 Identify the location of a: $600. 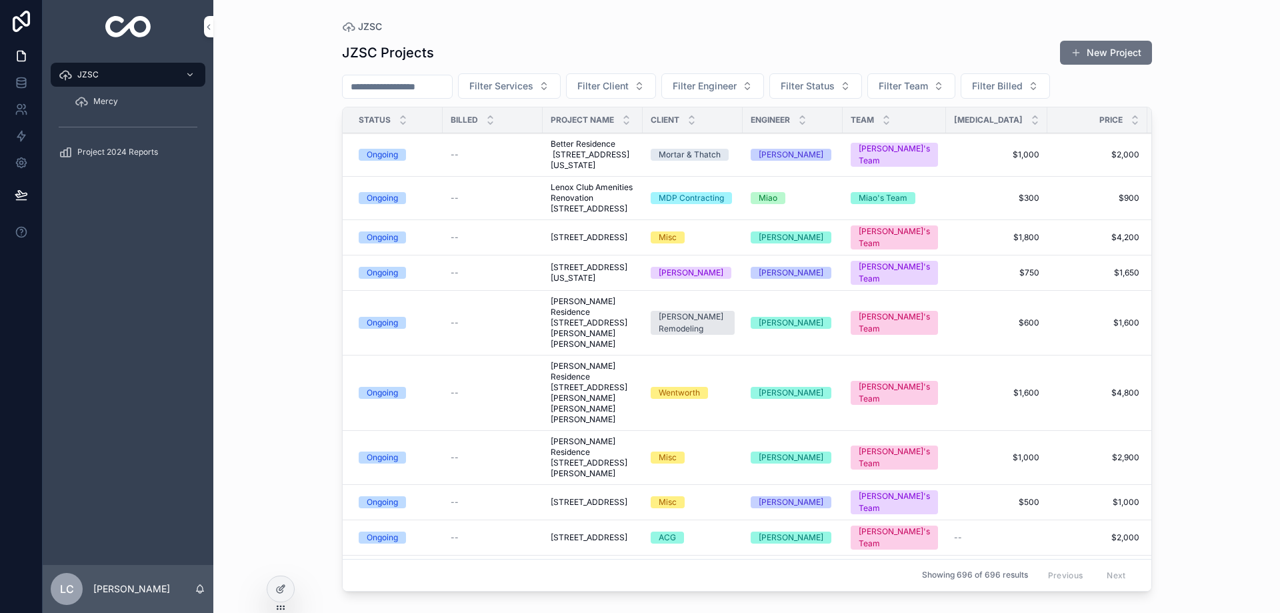
(997, 323).